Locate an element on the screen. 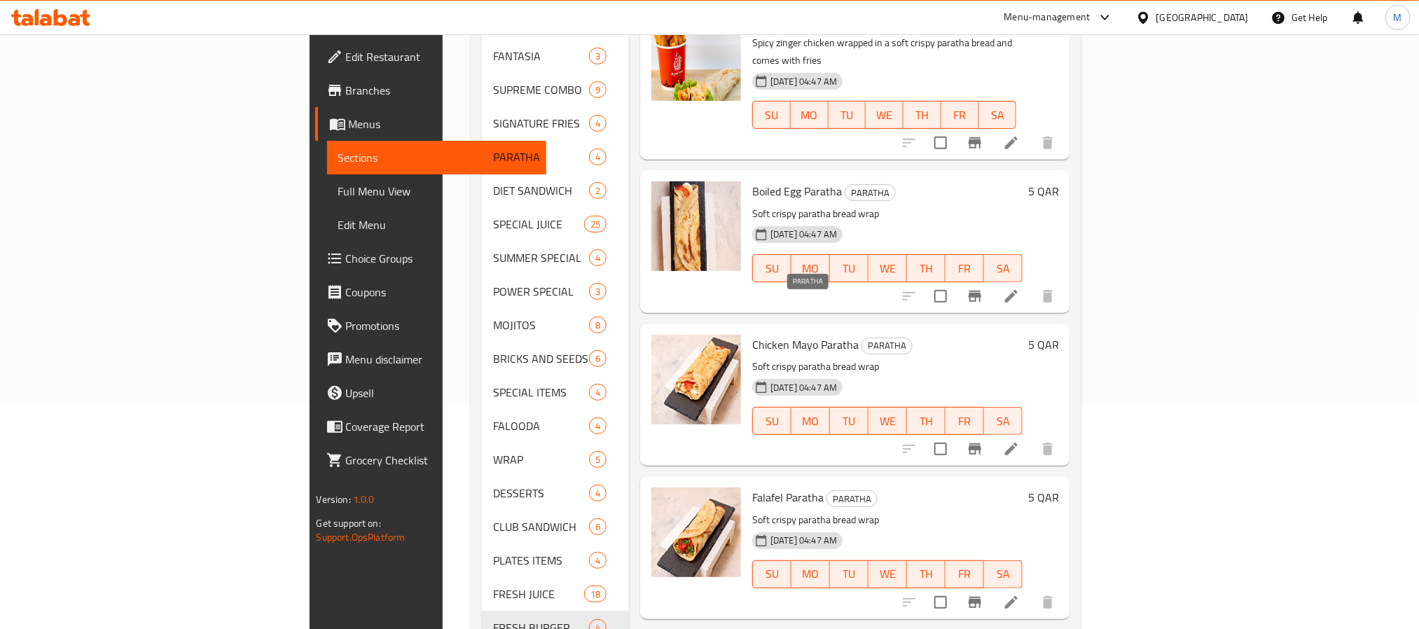  div: SUMMER SPECIAL is located at coordinates (541, 258).